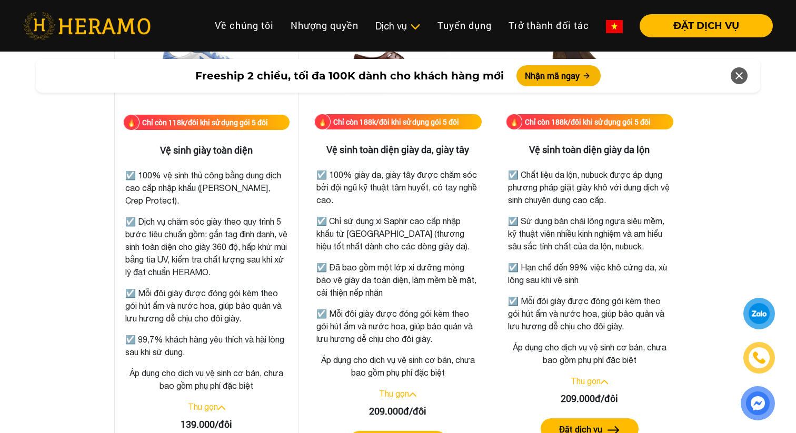 This screenshot has height=433, width=796. What do you see at coordinates (706, 26) in the screenshot?
I see `button: ĐẶT DỊCH VỤ` at bounding box center [706, 26].